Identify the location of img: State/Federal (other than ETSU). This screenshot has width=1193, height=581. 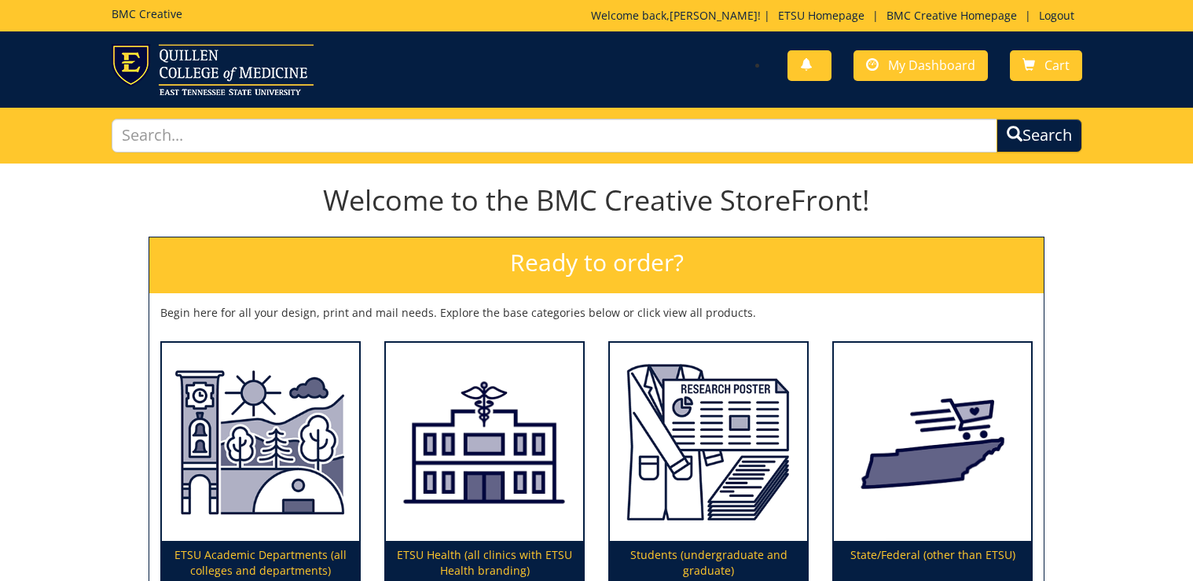
(932, 442).